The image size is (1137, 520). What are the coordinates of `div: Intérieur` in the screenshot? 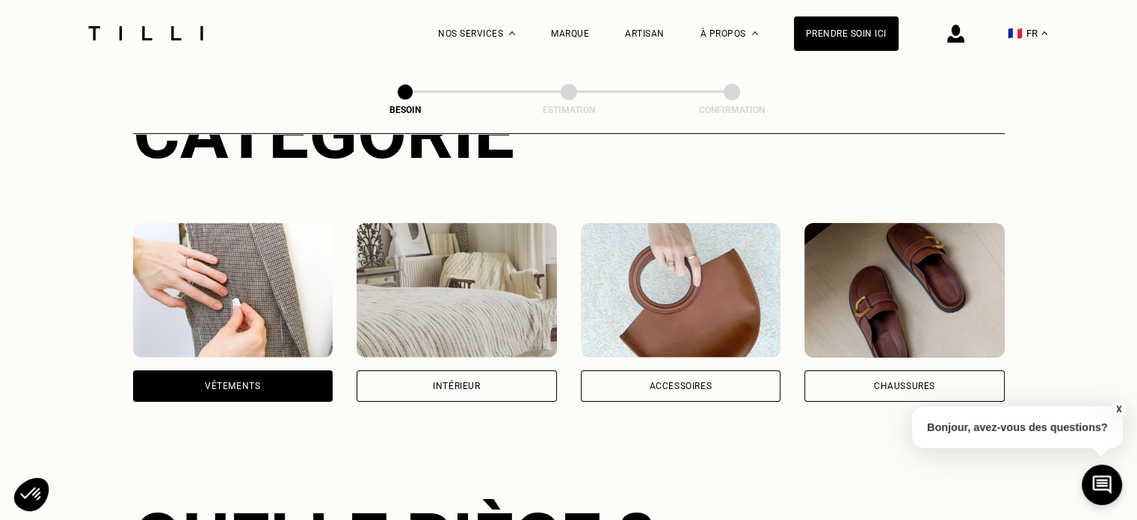 It's located at (456, 386).